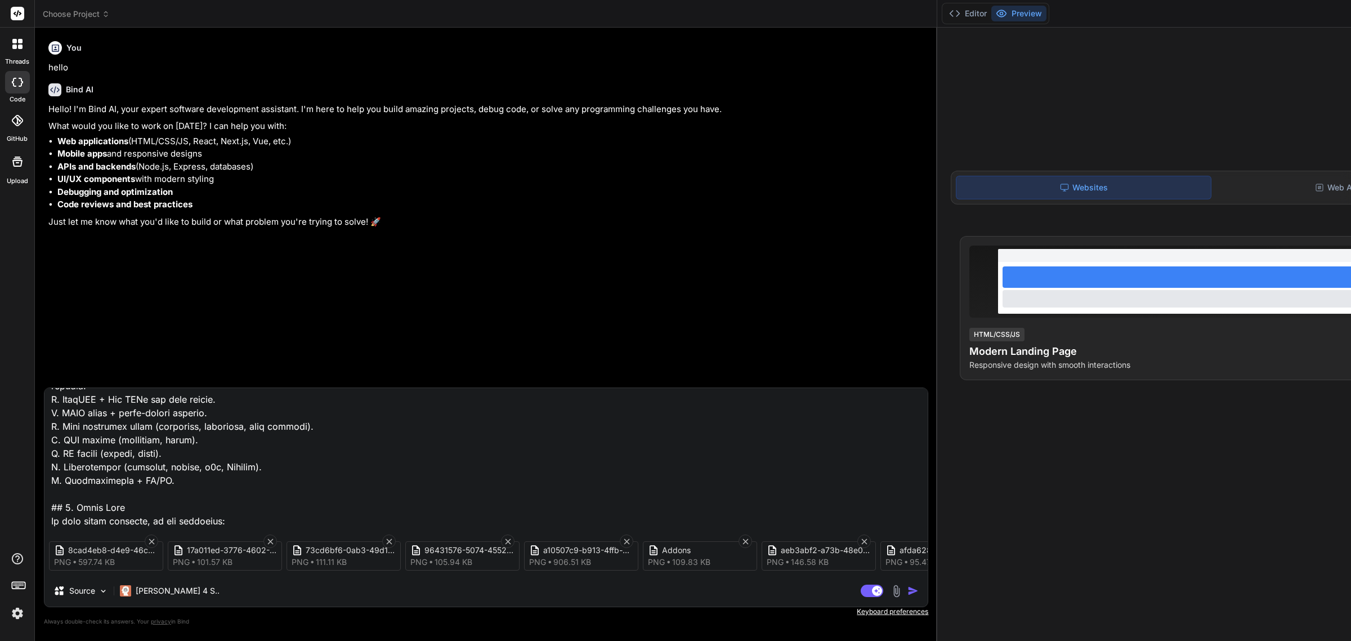  What do you see at coordinates (82, 591) in the screenshot?
I see `p: Source` at bounding box center [82, 591].